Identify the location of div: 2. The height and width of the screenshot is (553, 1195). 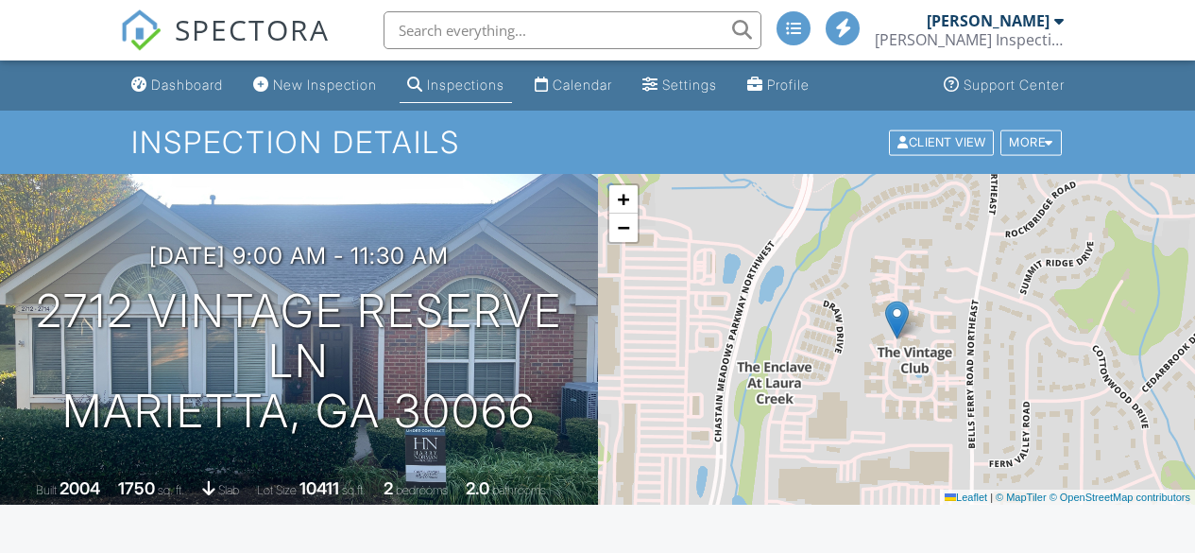
(388, 488).